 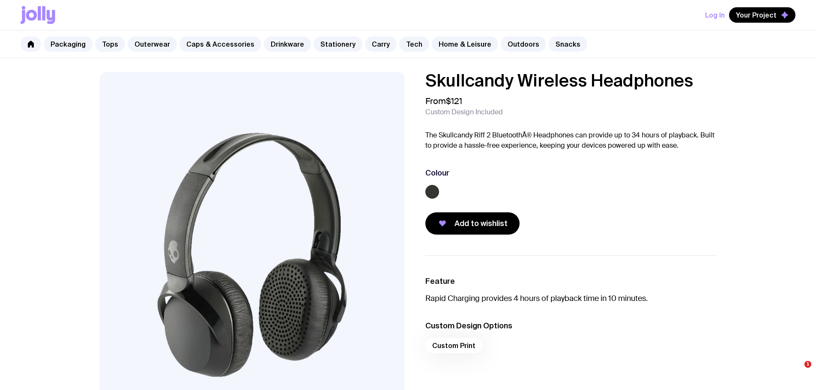 What do you see at coordinates (568, 44) in the screenshot?
I see `a: Snacks` at bounding box center [568, 44].